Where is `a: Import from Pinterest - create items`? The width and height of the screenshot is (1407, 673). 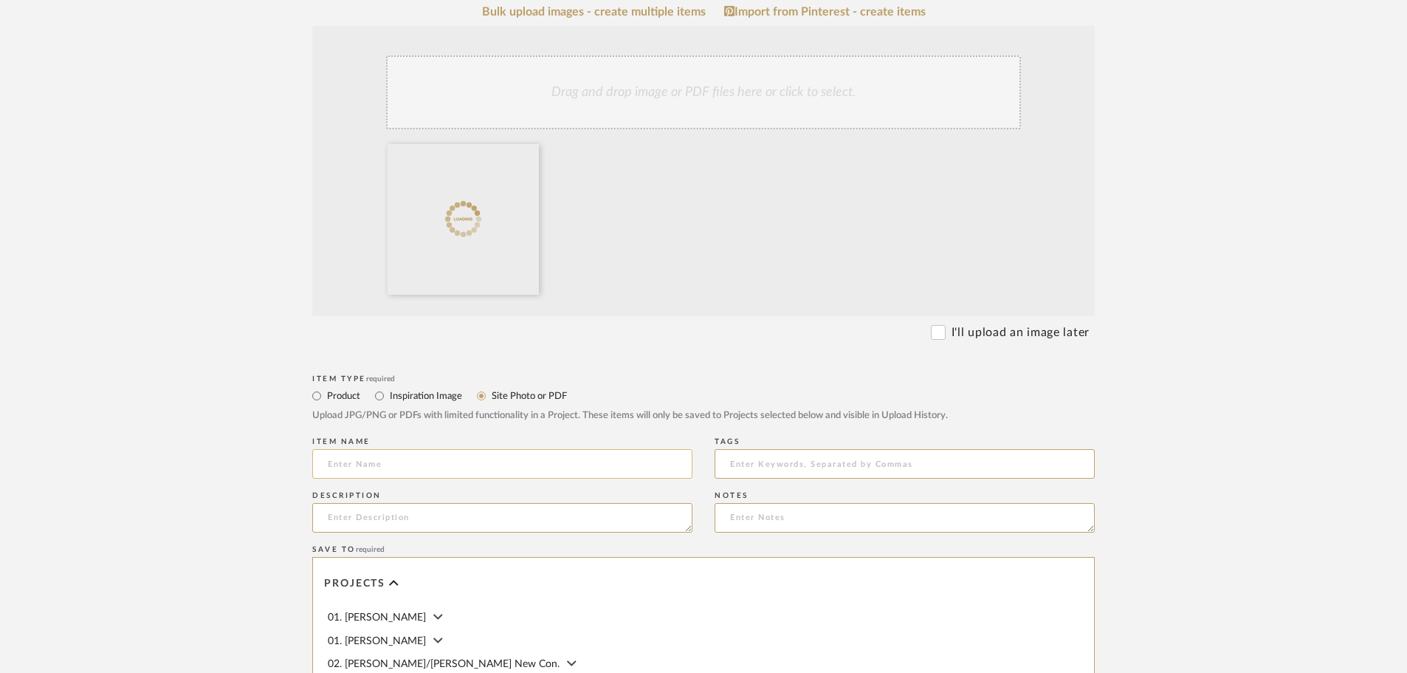 a: Import from Pinterest - create items is located at coordinates (825, 12).